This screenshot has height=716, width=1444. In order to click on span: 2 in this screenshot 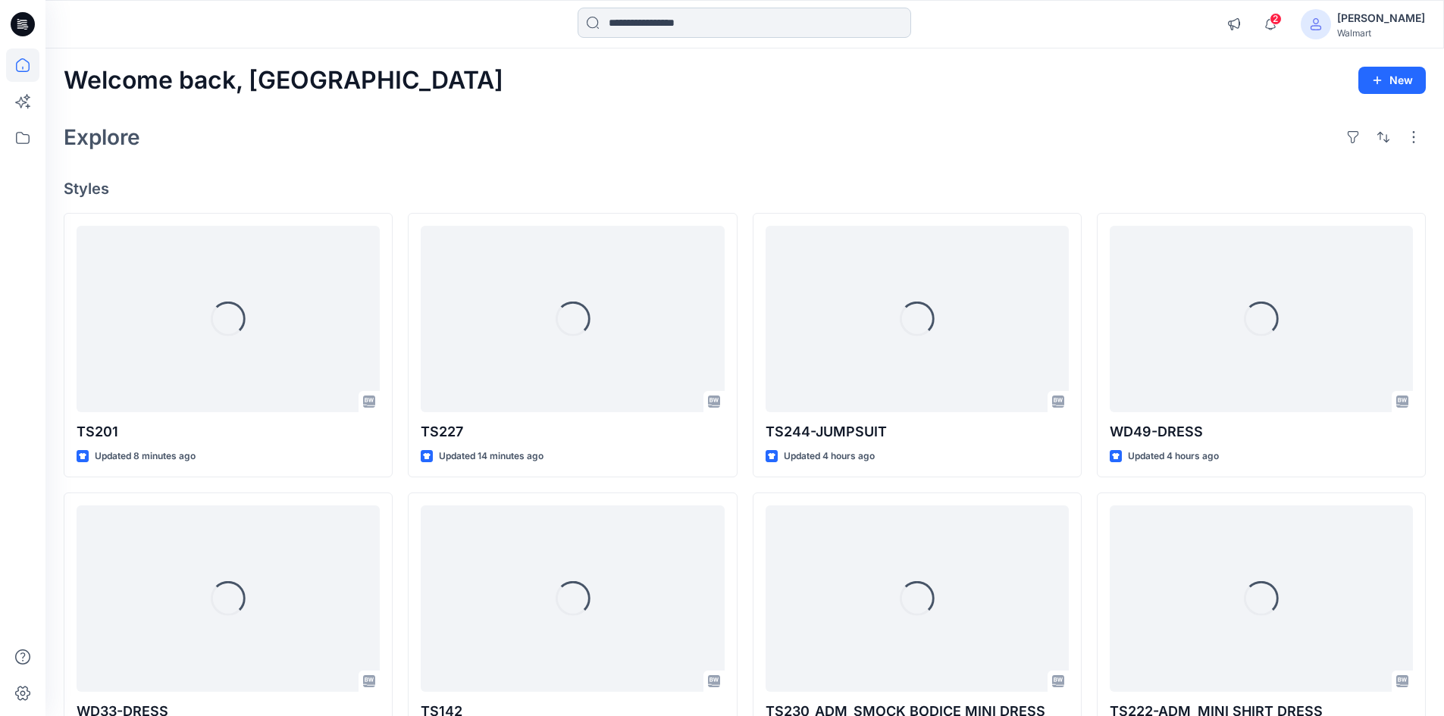, I will do `click(1276, 19)`.